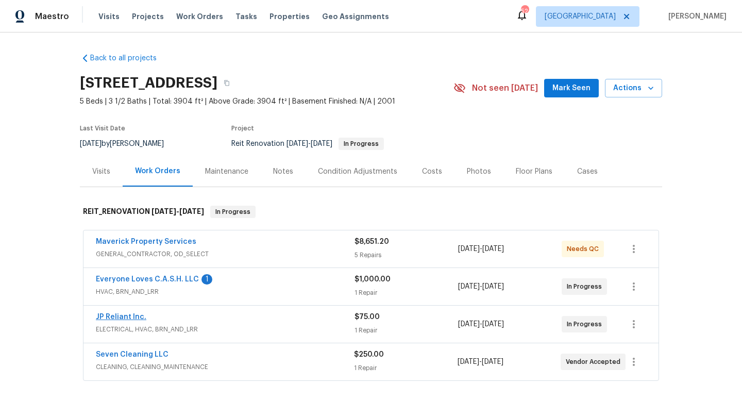  Describe the element at coordinates (478, 171) in the screenshot. I see `div: Photos` at that location.